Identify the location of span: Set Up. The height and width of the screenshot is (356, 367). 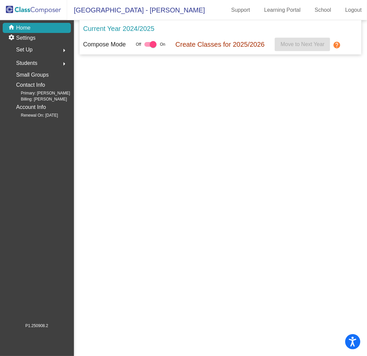
(24, 50).